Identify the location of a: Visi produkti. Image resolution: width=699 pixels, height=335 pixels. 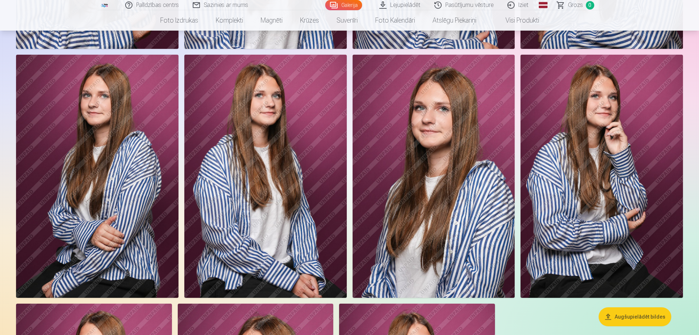
(516, 20).